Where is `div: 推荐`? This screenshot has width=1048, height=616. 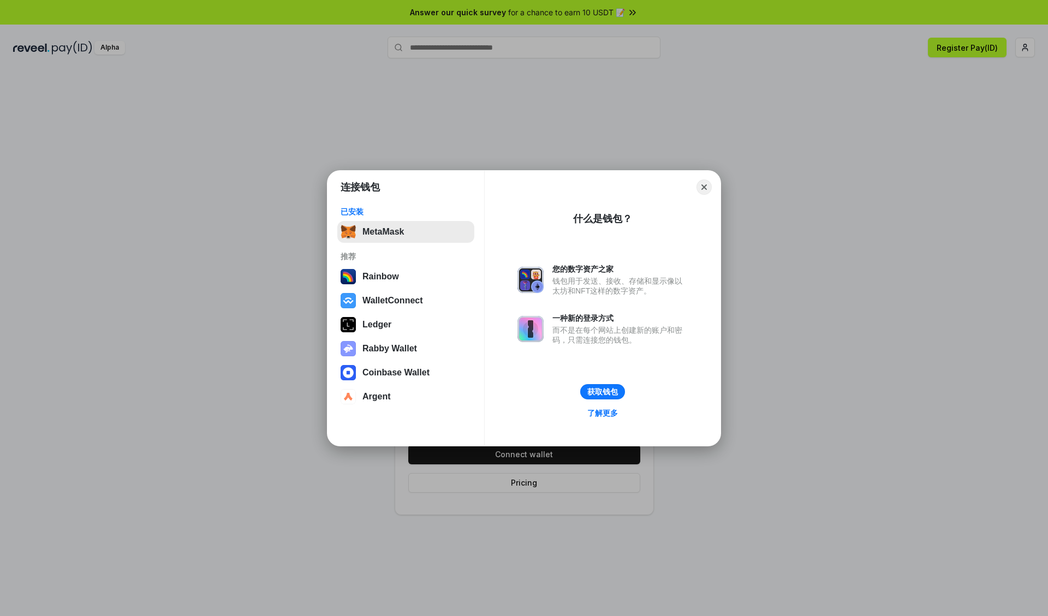
div: 推荐 is located at coordinates (406, 257).